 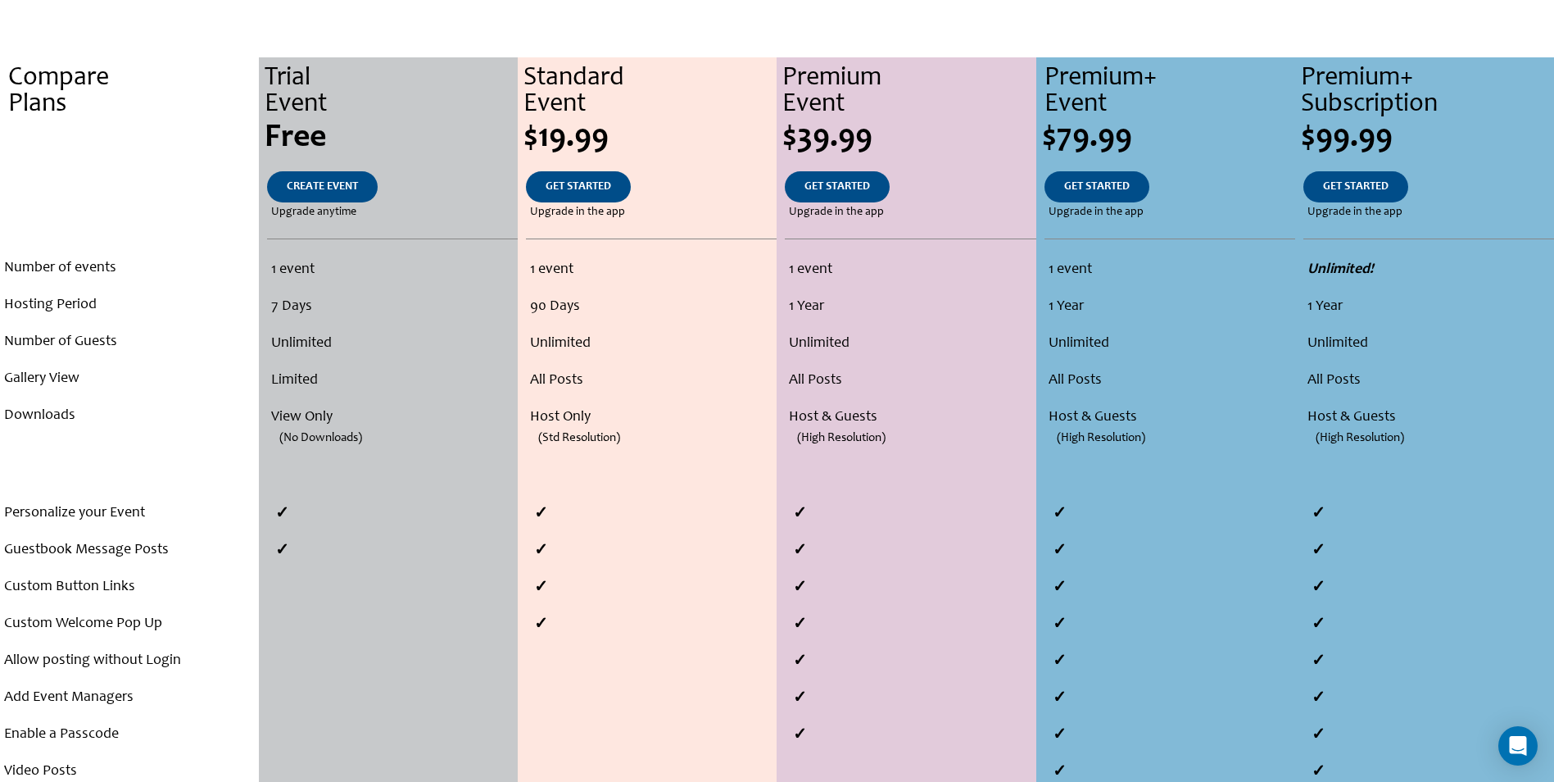 What do you see at coordinates (391, 92) in the screenshot?
I see `div: Trial Event` at bounding box center [391, 92].